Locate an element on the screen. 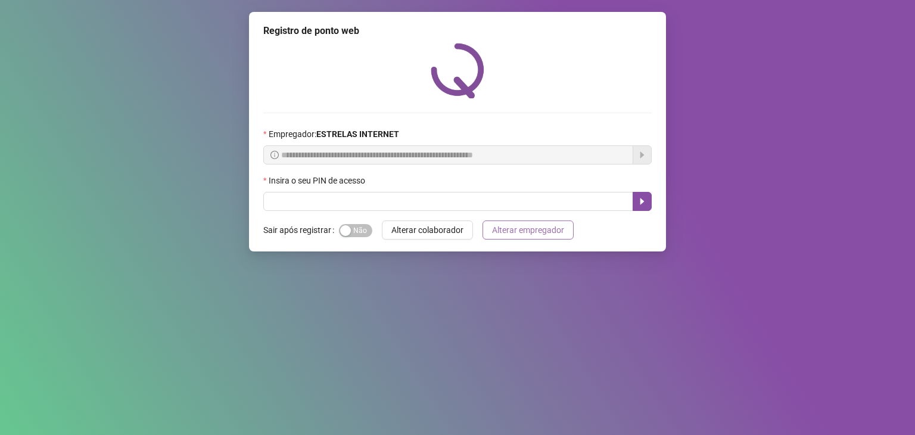  img: QRPoint is located at coordinates (458, 70).